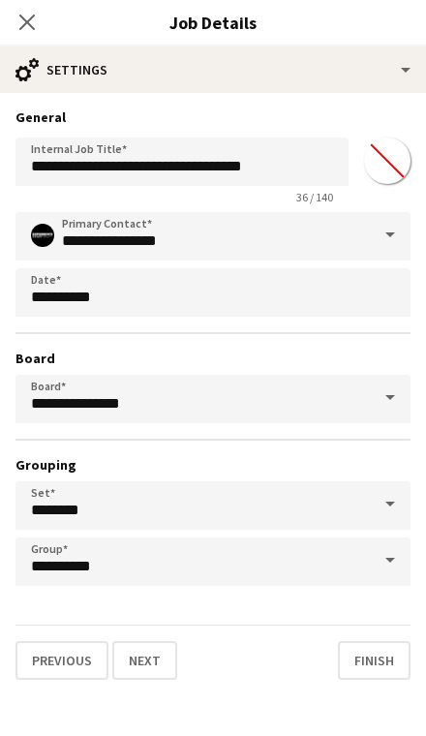  Describe the element at coordinates (213, 465) in the screenshot. I see `h3: Grouping` at that location.